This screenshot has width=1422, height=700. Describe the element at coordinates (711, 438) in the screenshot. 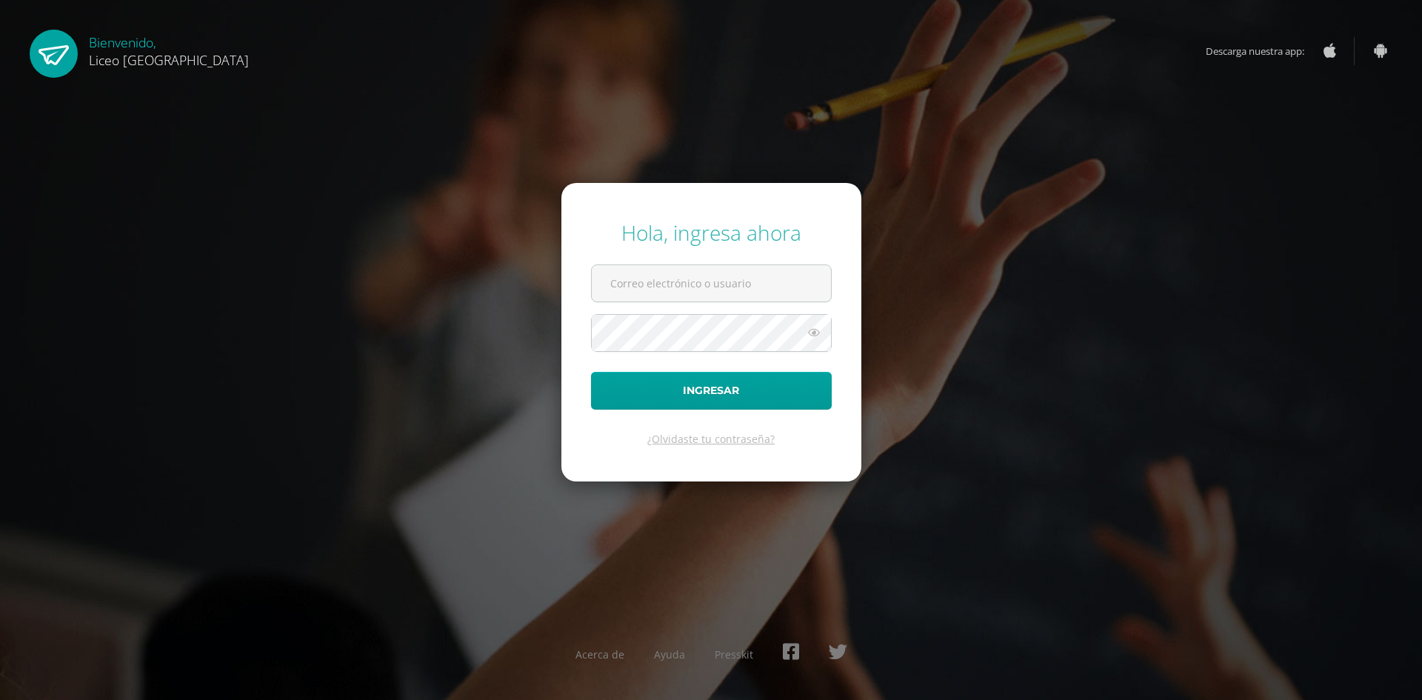

I see `a: ¿Olvidaste tu contraseña?` at that location.